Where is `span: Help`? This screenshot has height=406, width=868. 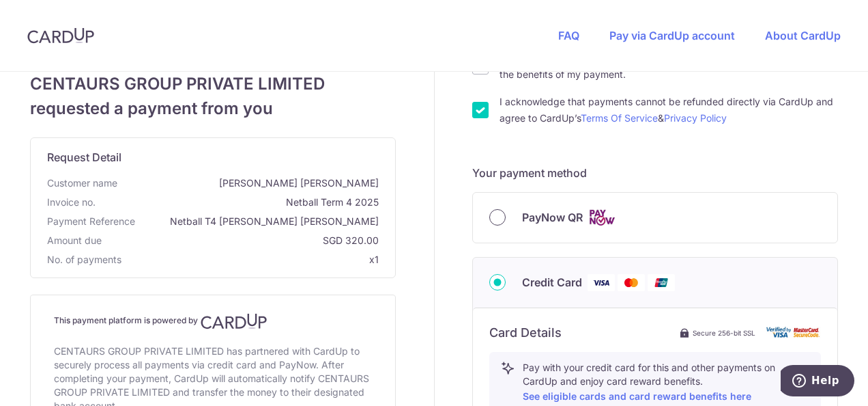 span: Help is located at coordinates (44, 16).